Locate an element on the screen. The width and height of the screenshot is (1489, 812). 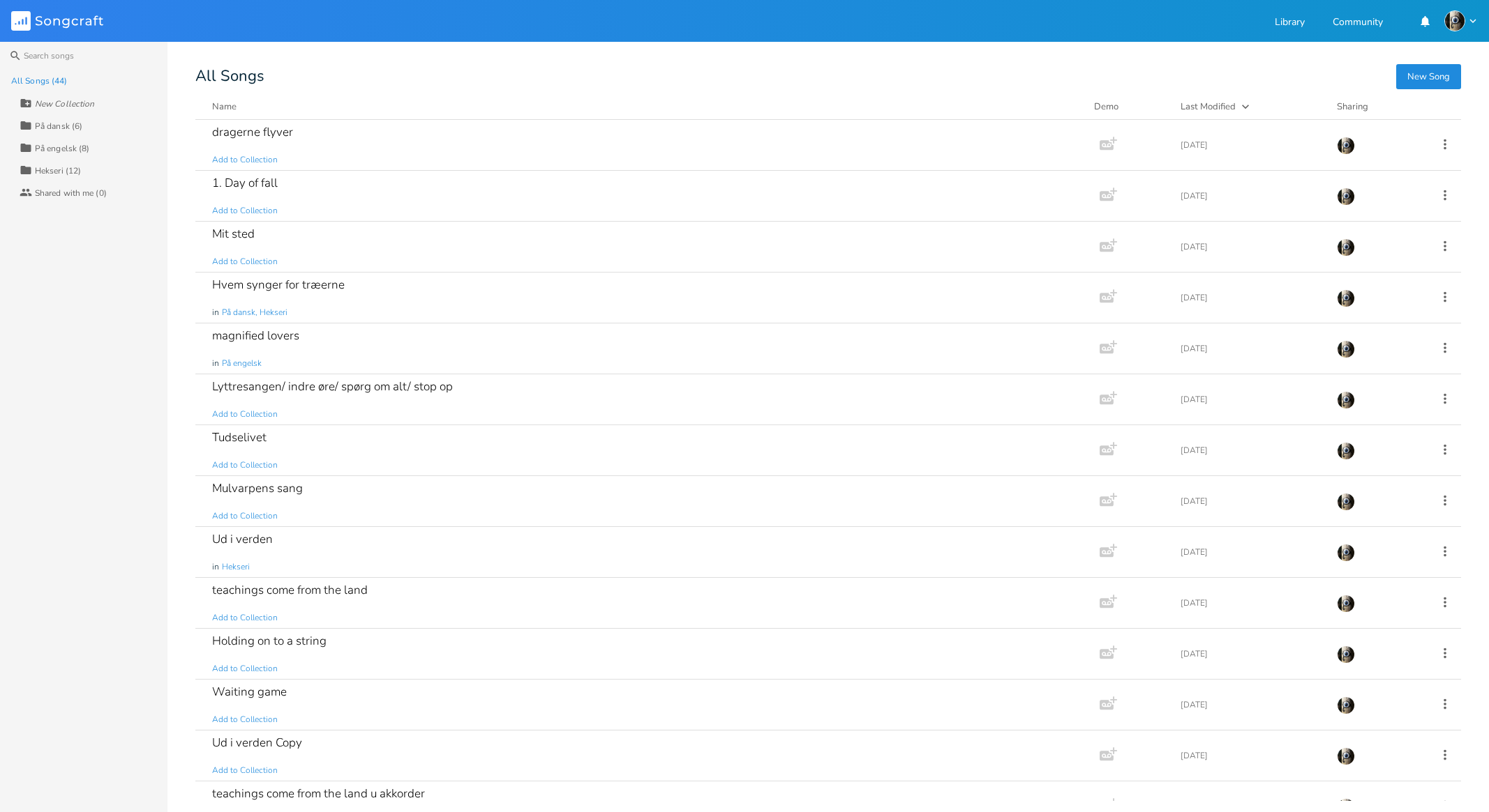
a: Community is located at coordinates (1357, 23).